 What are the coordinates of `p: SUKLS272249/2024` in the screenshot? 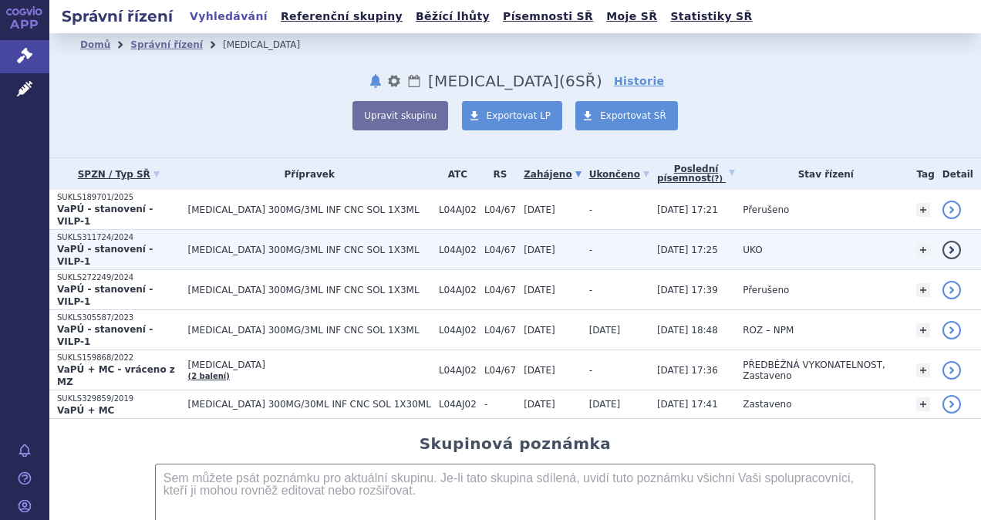 It's located at (119, 278).